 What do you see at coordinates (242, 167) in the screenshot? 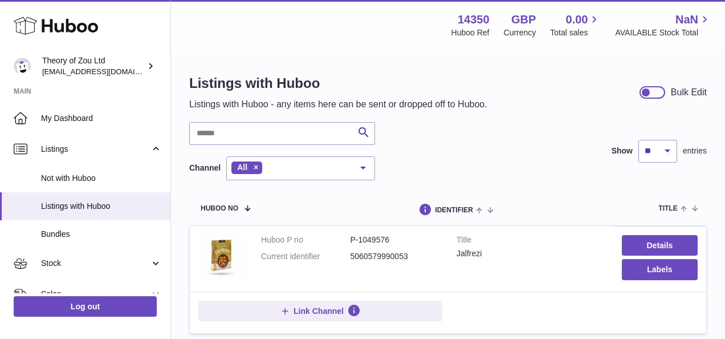
I see `span: All` at bounding box center [242, 167].